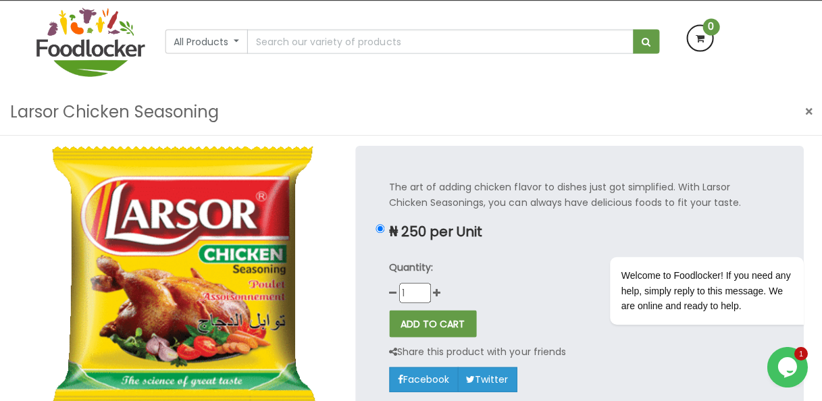 The height and width of the screenshot is (401, 822). Describe the element at coordinates (114, 113) in the screenshot. I see `h3: Larsor Chicken Seasoning` at that location.